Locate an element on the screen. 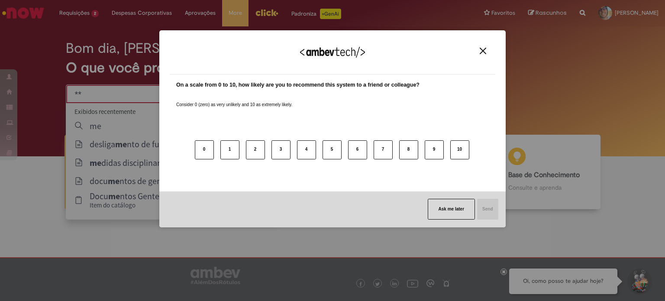  button: 5 is located at coordinates (332, 150).